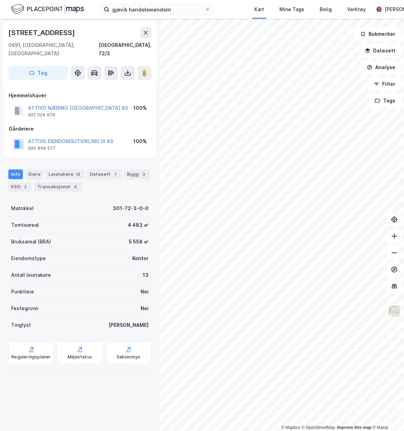 Image resolution: width=404 pixels, height=431 pixels. Describe the element at coordinates (80, 129) in the screenshot. I see `div: Gårdeiere` at that location.